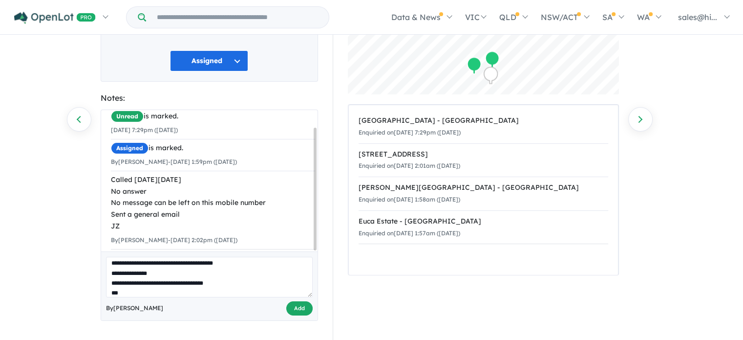 Image resolution: width=743 pixels, height=340 pixels. Describe the element at coordinates (300, 308) in the screenshot. I see `button: Add` at that location.